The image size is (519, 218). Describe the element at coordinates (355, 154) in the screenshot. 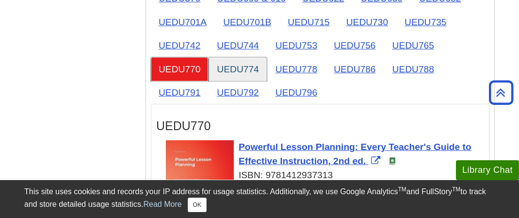

I see `span: Powerful Lesson Planning: Every Teacher's Guide to Effective Instruction, 2nd ed.` at that location.